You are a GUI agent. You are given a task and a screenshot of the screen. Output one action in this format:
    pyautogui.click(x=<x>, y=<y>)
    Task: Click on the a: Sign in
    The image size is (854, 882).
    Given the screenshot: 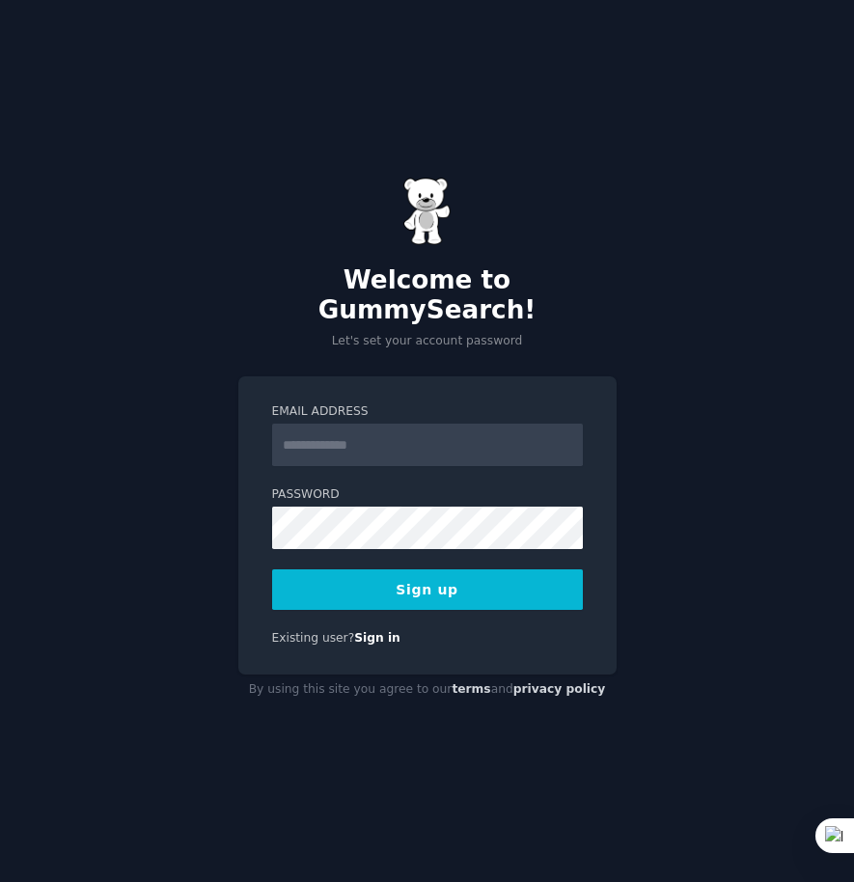 What is the action you would take?
    pyautogui.click(x=377, y=638)
    